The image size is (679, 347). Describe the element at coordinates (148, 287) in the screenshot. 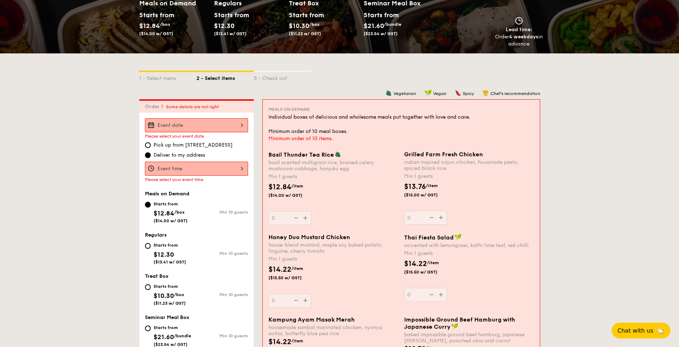

I see `input: Starts from$10.30/box($11.23 w/ GST)Min 10 guests` at that location.